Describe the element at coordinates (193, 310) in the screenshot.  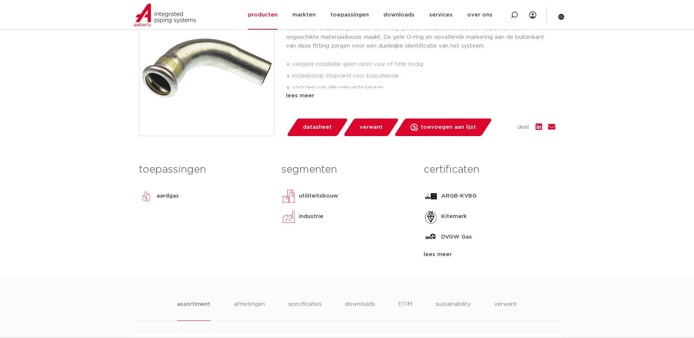
I see `li: assortiment` at that location.